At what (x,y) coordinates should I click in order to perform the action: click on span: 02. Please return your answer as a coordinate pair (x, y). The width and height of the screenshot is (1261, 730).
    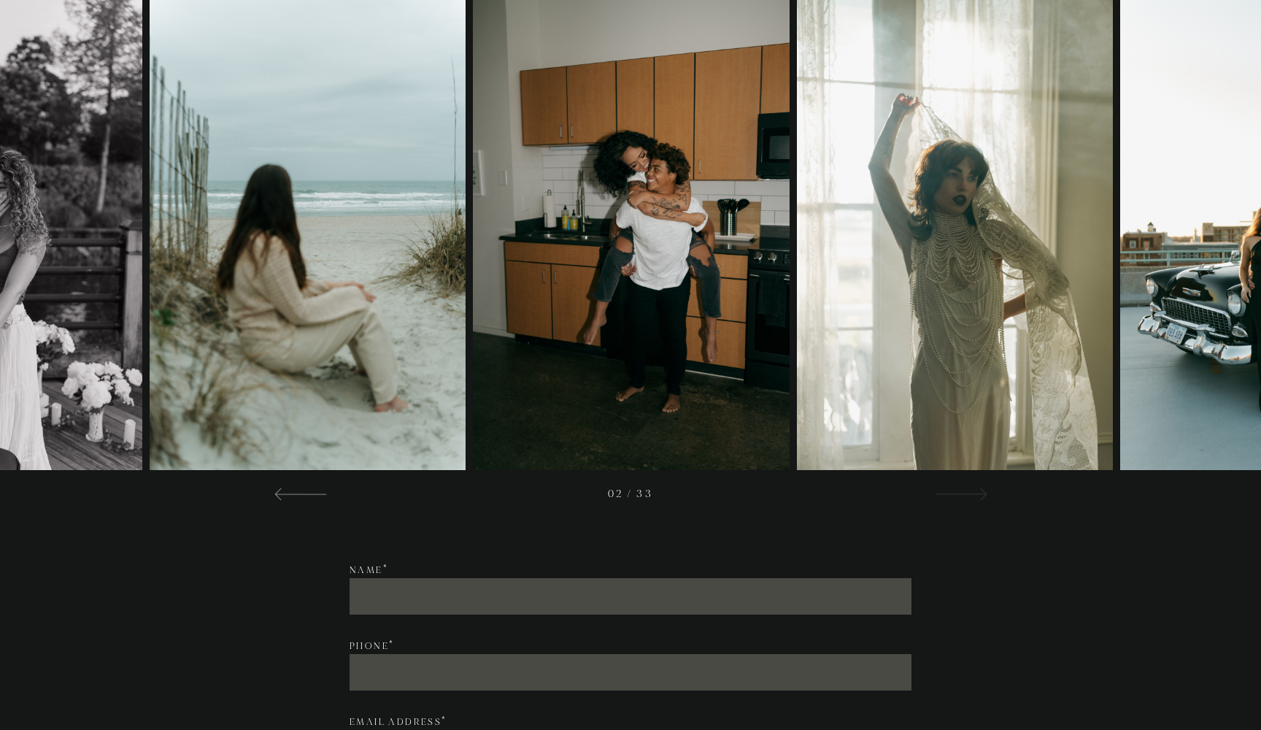
    Looking at the image, I should click on (616, 493).